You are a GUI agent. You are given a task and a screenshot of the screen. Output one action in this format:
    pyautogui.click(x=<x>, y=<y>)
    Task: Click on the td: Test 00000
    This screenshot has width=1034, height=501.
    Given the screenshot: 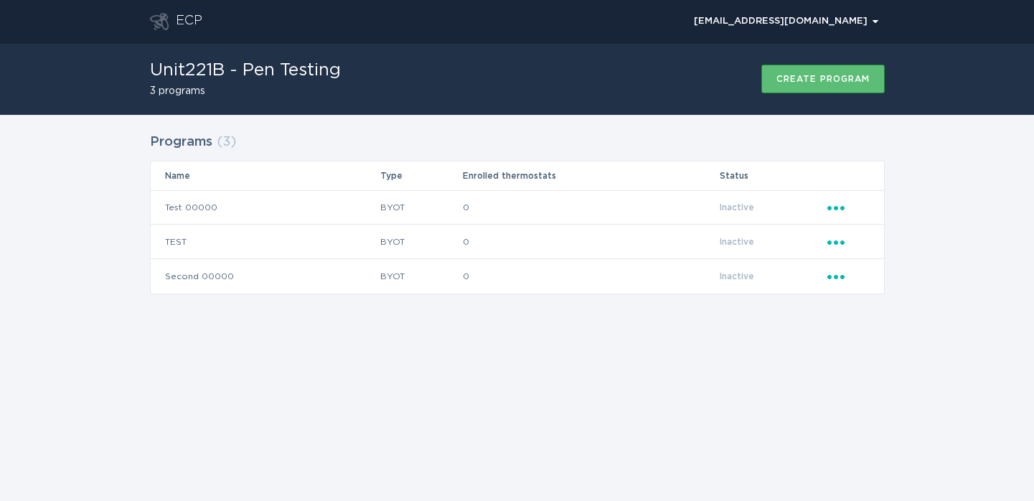 What is the action you would take?
    pyautogui.click(x=266, y=207)
    